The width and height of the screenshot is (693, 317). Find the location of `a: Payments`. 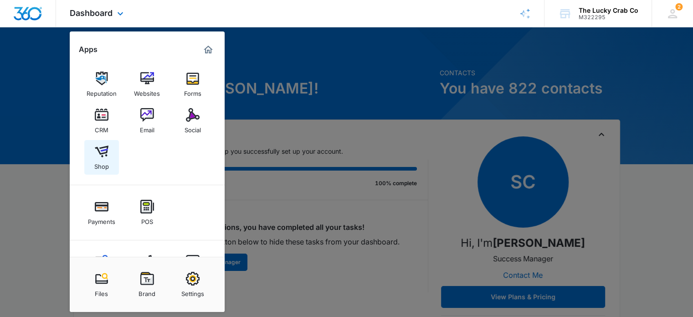

a: Payments is located at coordinates (102, 212).